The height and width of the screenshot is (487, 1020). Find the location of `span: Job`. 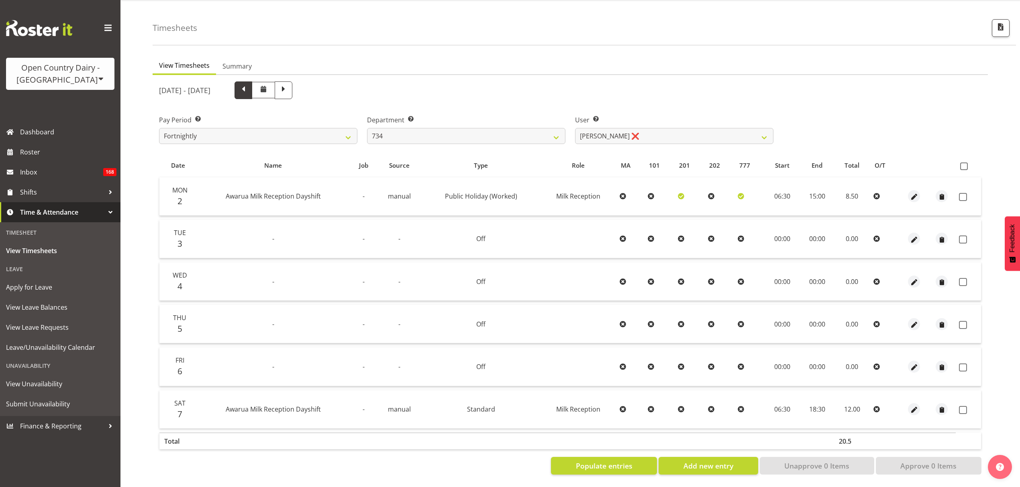

span: Job is located at coordinates (363, 165).